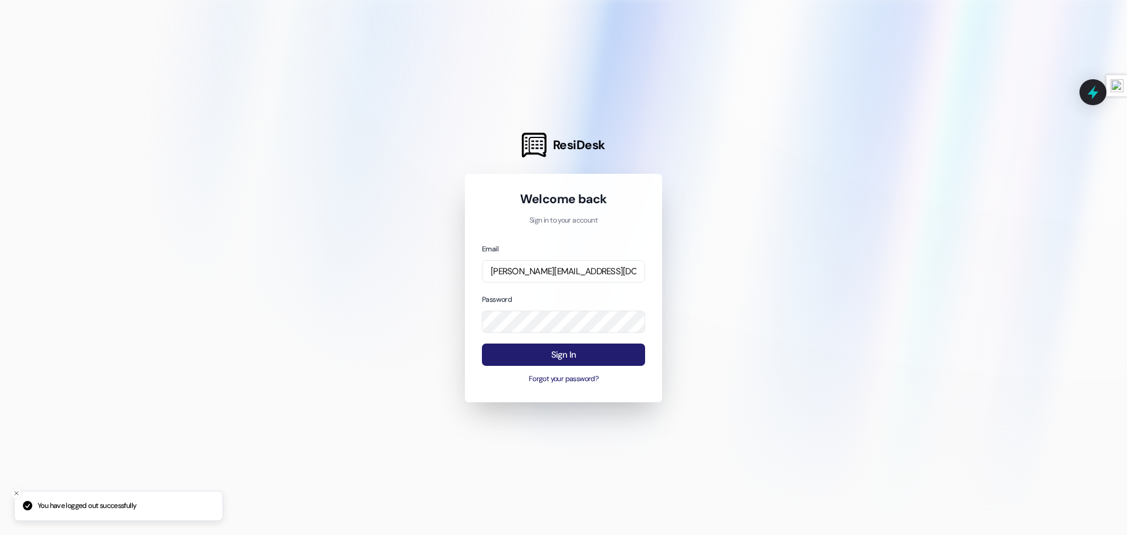 The height and width of the screenshot is (535, 1127). I want to click on p: Sign in to your account, so click(564, 221).